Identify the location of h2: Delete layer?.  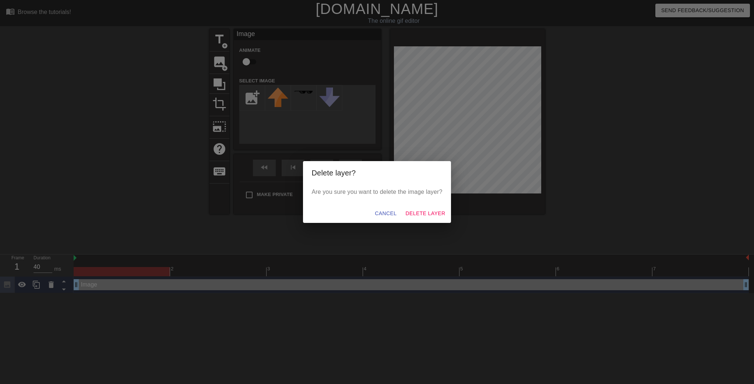
(377, 173).